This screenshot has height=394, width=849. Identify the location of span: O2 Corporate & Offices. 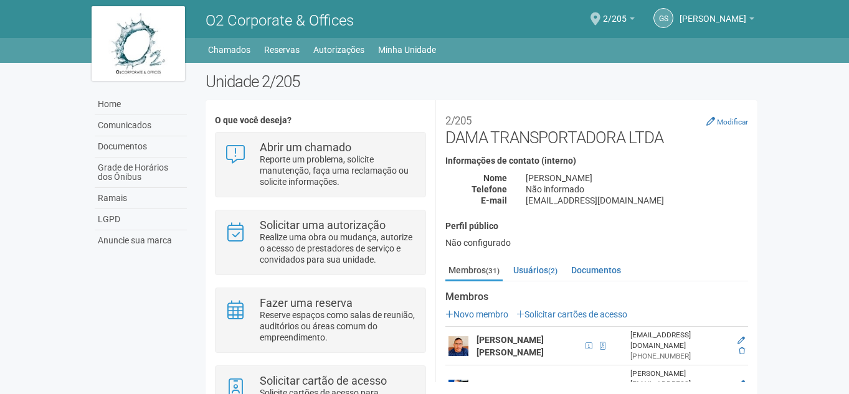
(280, 21).